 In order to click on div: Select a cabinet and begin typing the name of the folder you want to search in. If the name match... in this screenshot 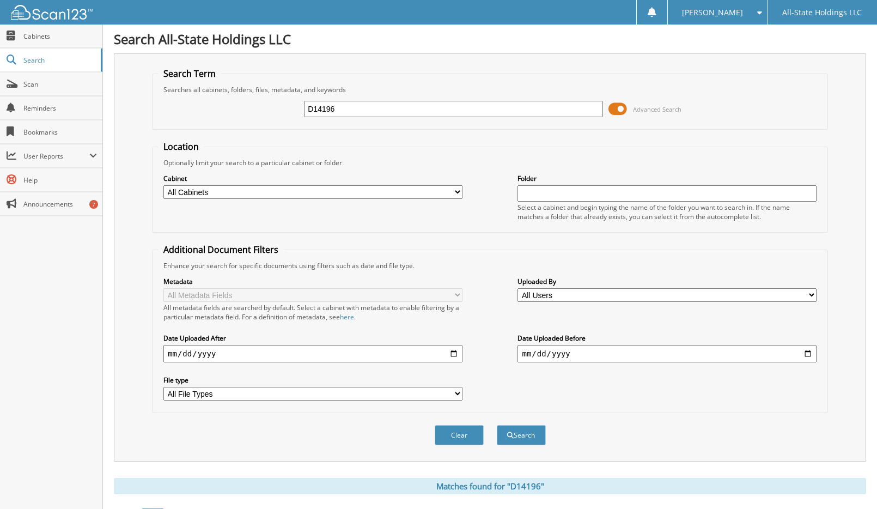, I will do `click(666, 212)`.